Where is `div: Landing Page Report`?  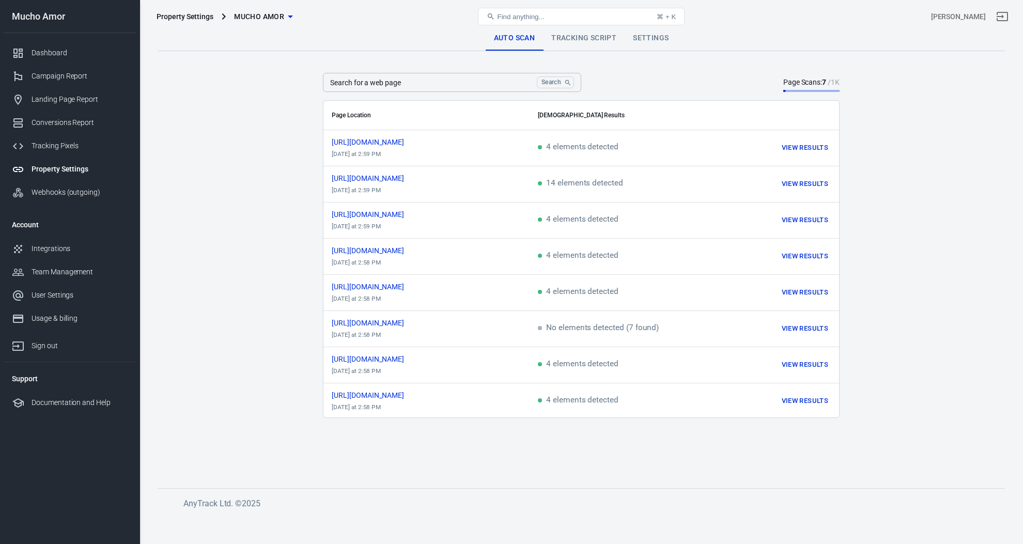 div: Landing Page Report is located at coordinates (80, 99).